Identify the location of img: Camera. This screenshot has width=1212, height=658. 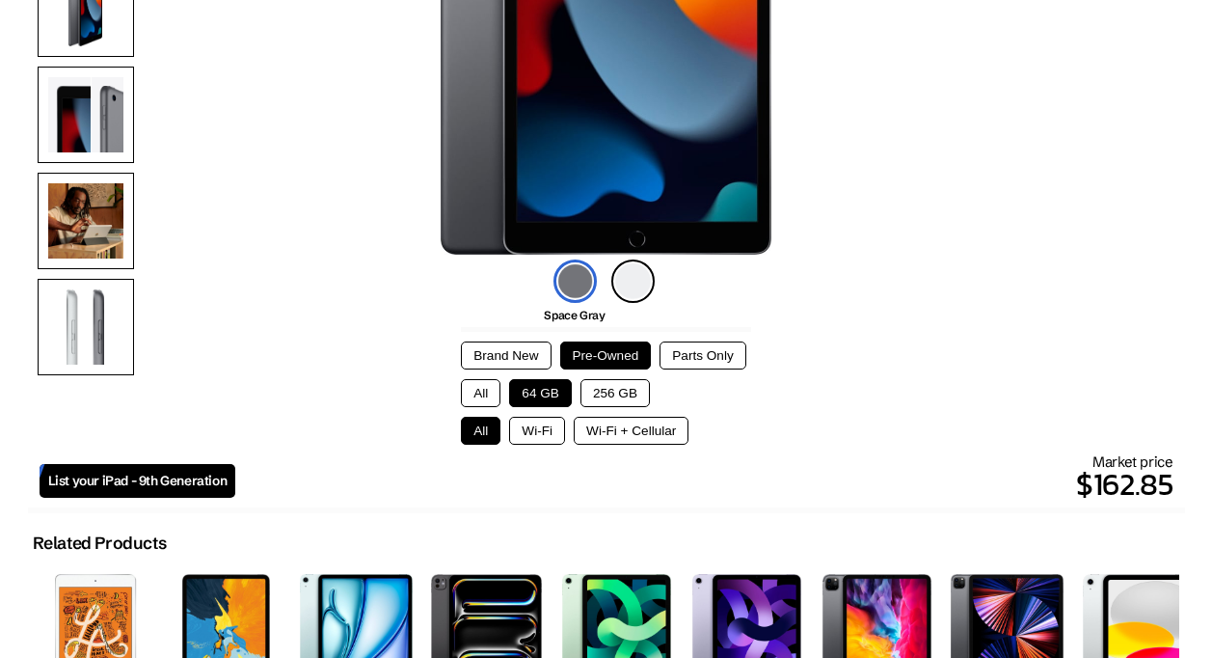
(86, 115).